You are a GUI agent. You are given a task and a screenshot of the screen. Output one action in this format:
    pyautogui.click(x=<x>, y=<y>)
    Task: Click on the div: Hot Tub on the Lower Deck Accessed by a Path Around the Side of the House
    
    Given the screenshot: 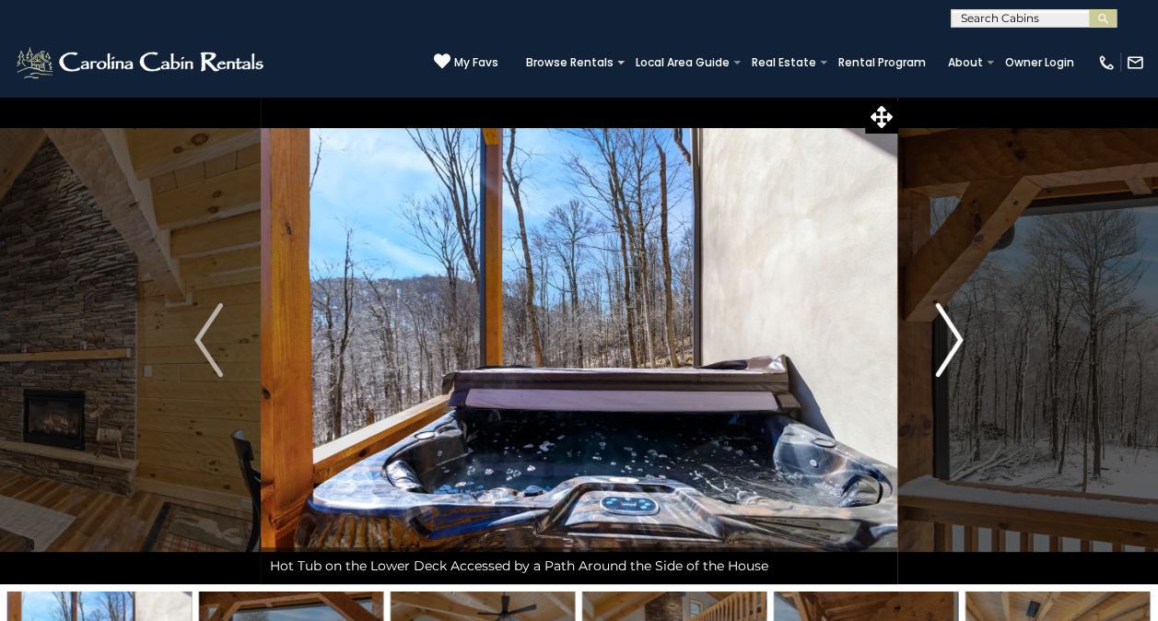 What is the action you would take?
    pyautogui.click(x=579, y=566)
    